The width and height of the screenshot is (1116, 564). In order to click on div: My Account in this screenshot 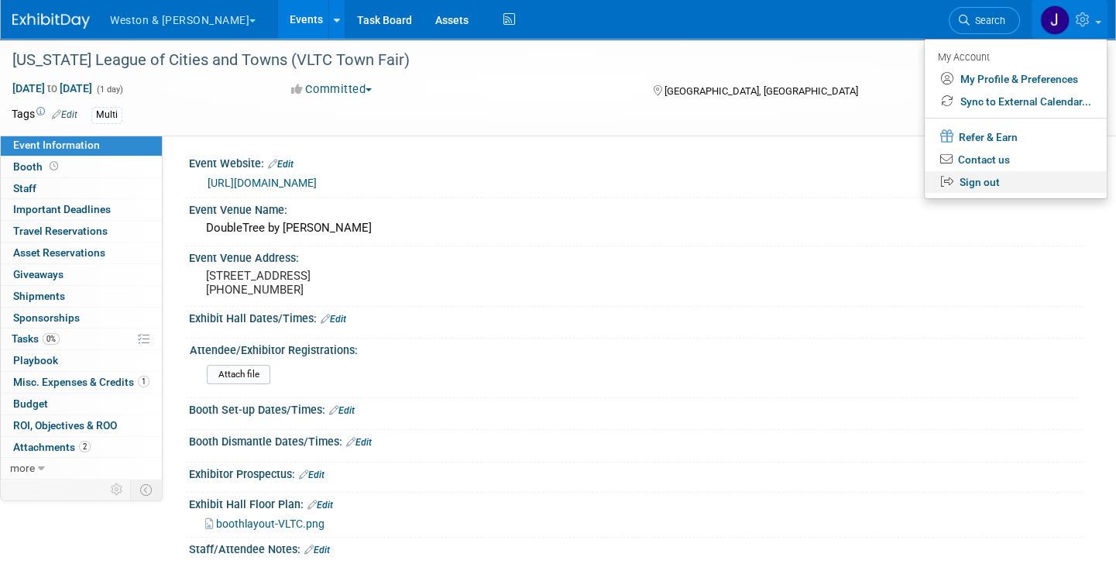, I will do `click(1015, 57)`.